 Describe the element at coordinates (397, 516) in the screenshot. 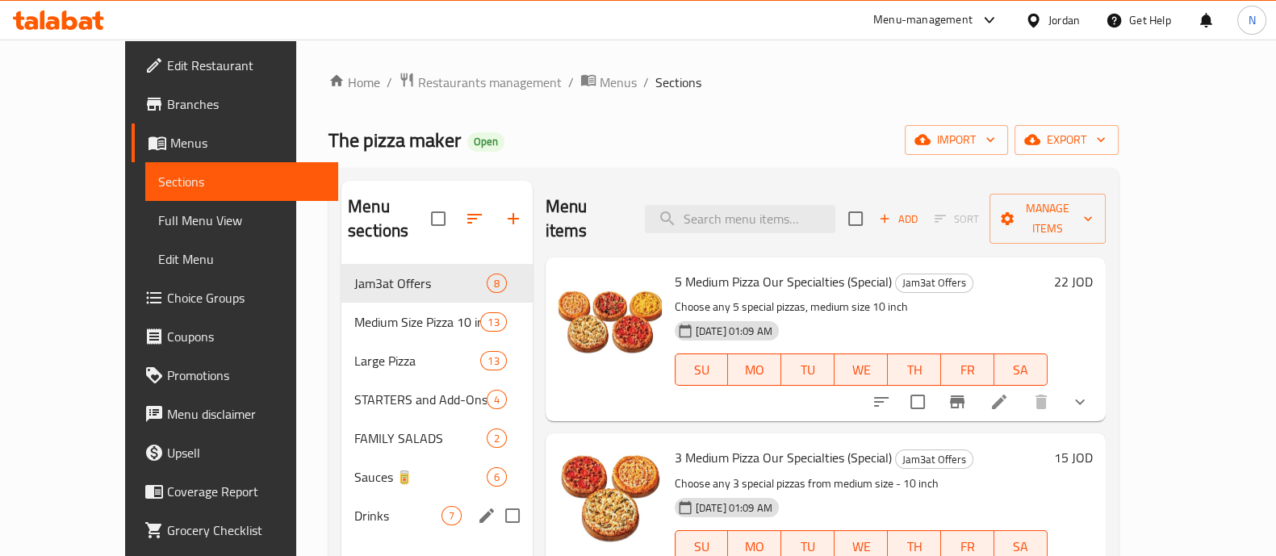

I see `span: Drinks` at that location.